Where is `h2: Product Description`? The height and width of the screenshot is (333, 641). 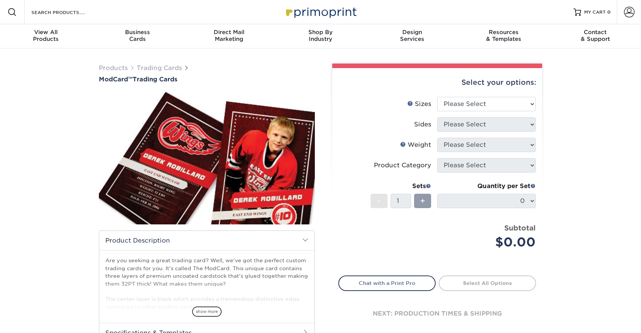
h2: Product Description is located at coordinates (207, 241).